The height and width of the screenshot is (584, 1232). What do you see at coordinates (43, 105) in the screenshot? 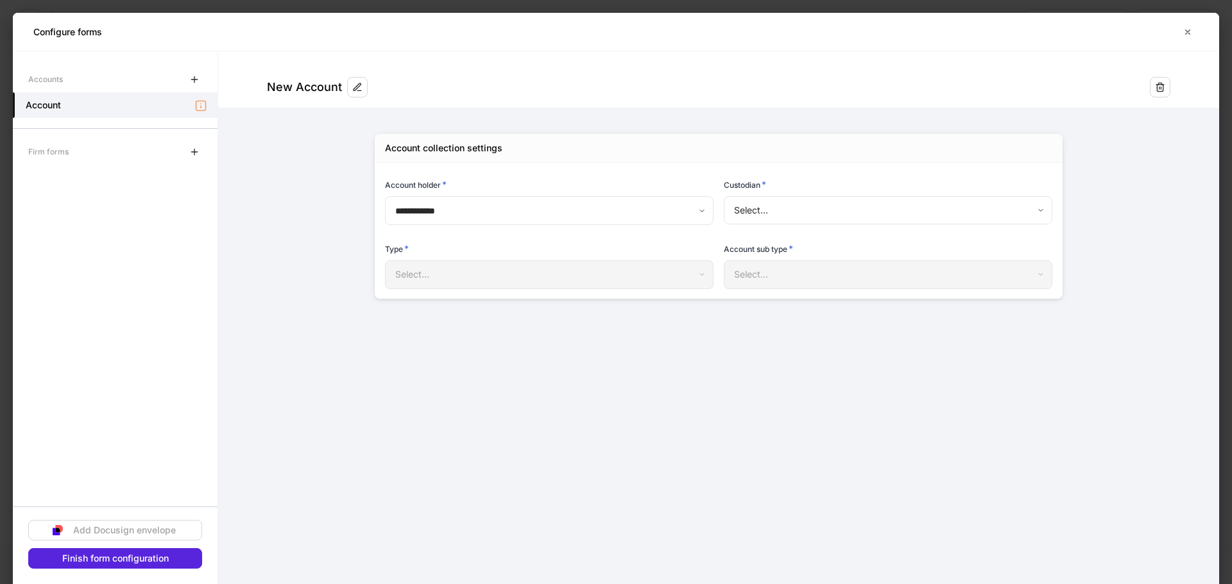
I see `h5: Account` at bounding box center [43, 105].